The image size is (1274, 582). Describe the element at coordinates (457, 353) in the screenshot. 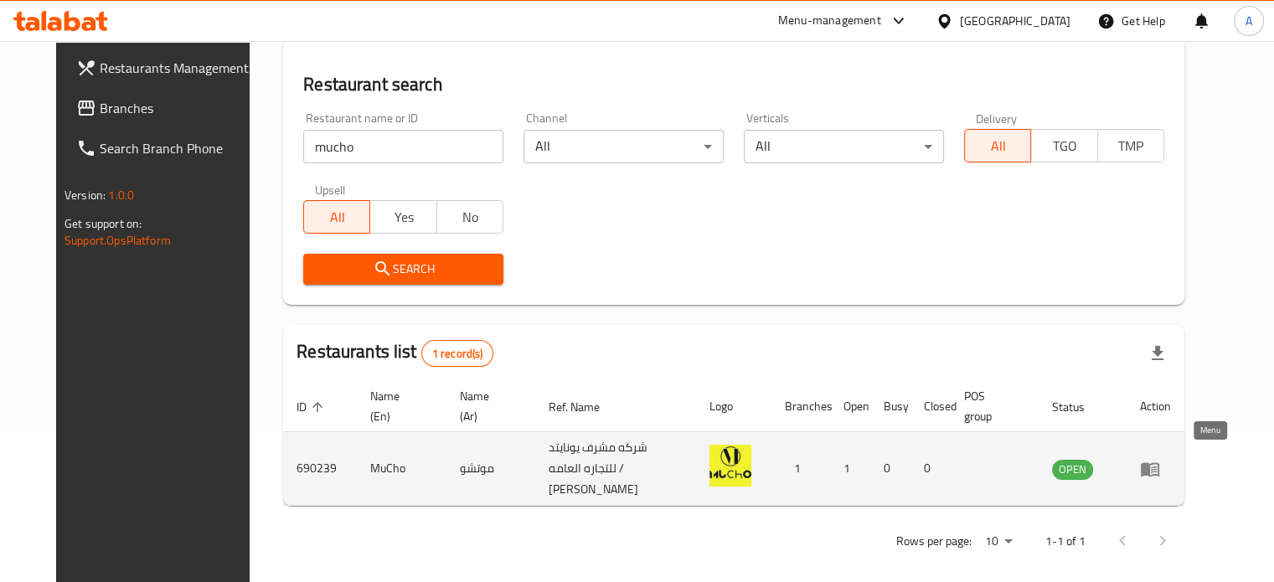

I see `span: 1 record(s)` at that location.